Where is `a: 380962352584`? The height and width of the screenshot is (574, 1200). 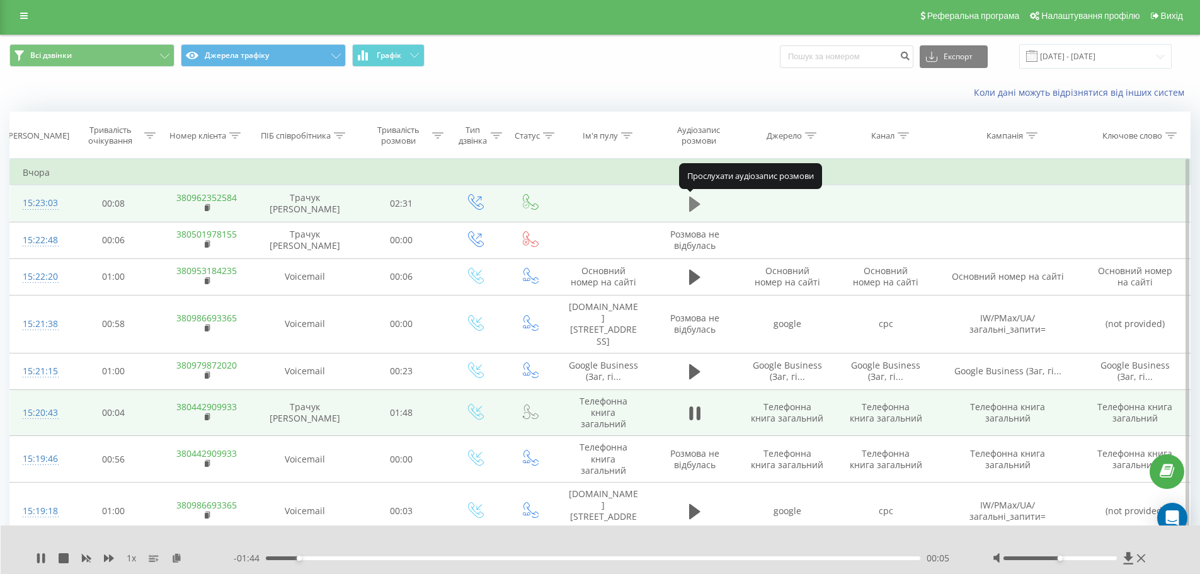 a: 380962352584 is located at coordinates (207, 197).